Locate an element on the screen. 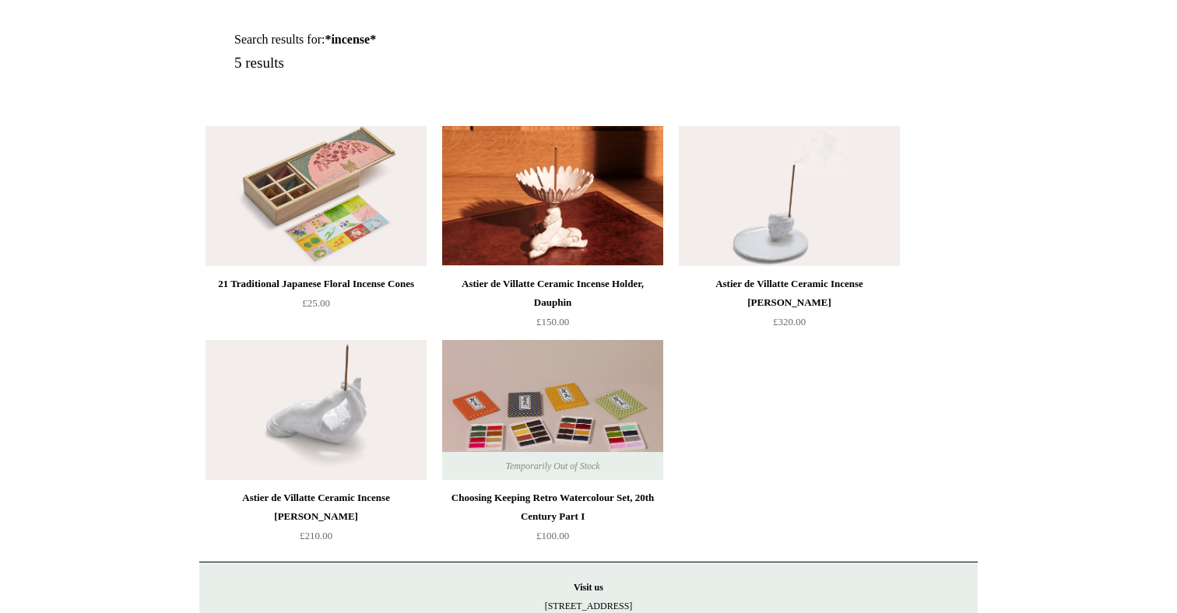  a: 21 Traditional Japanese Floral Incense Cones 21 Traditional Japanese Floral Incense Cones is located at coordinates (316, 196).